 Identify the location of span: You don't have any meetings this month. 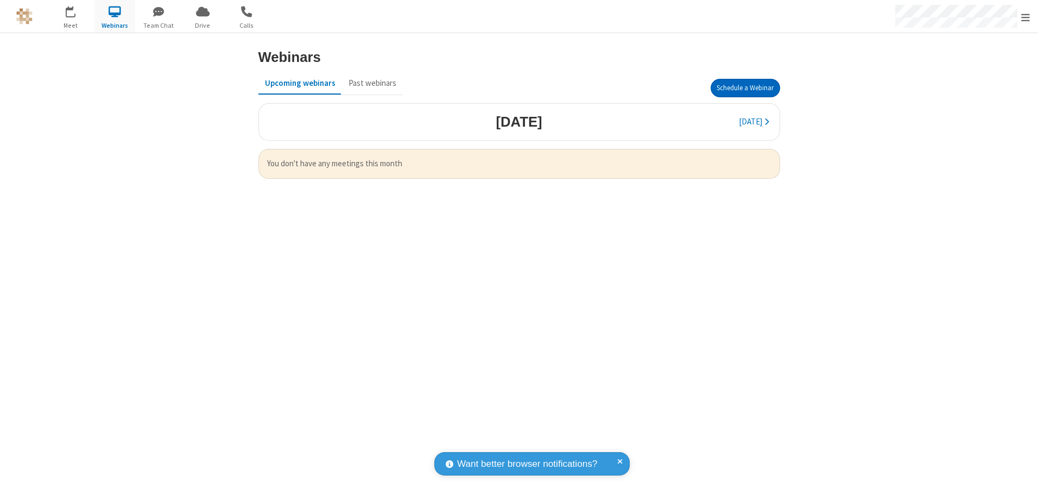
(519, 163).